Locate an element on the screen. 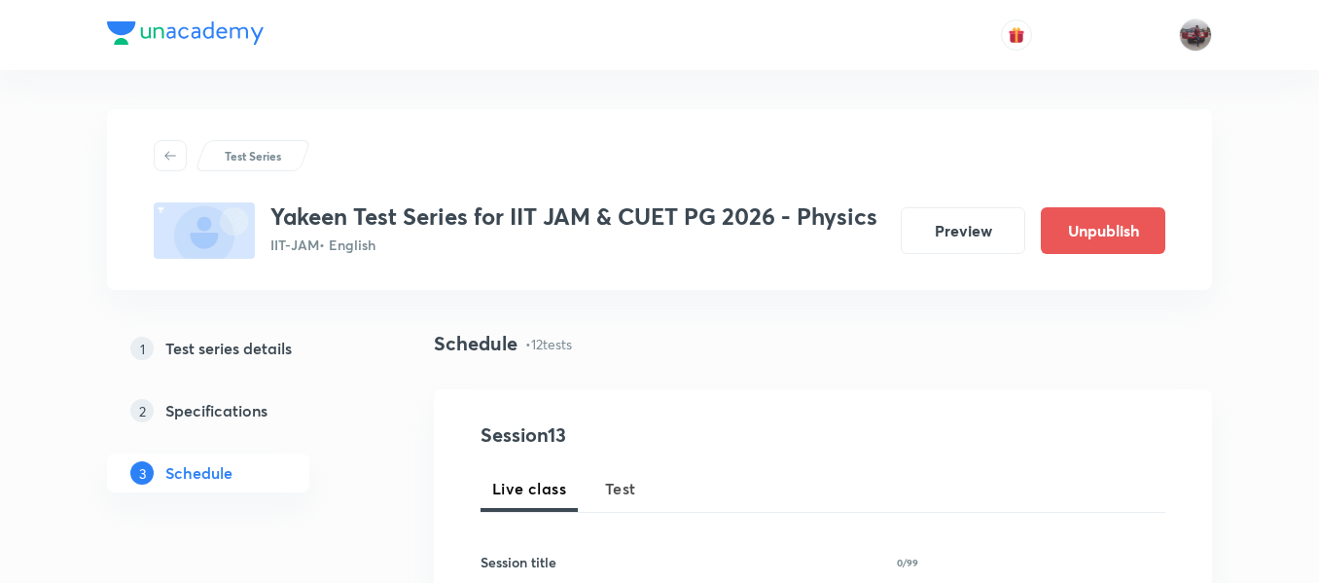 The image size is (1319, 583). a: 1Test series details is located at coordinates (239, 348).